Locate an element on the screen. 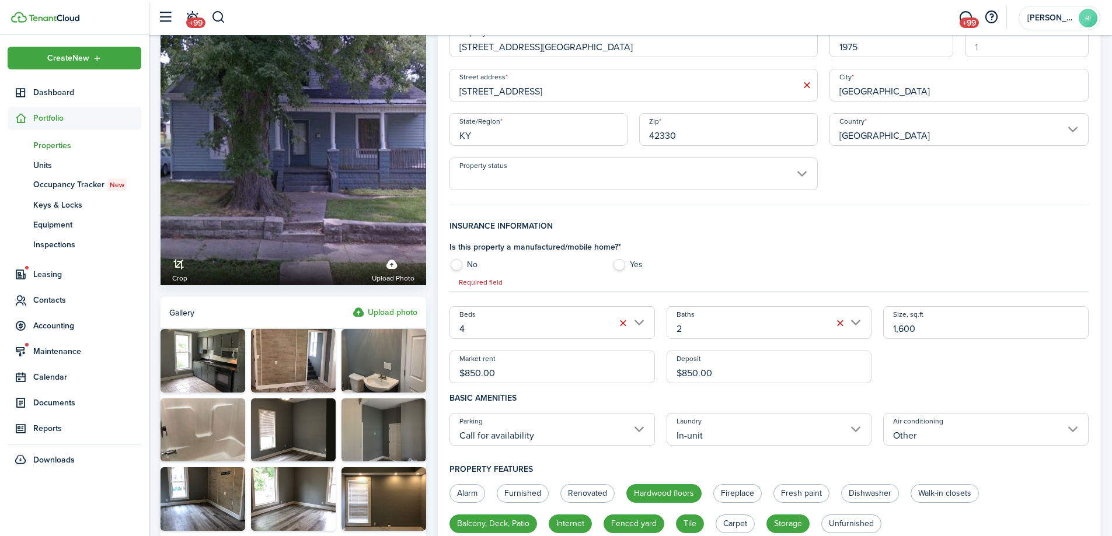 This screenshot has width=1112, height=536. span: Upload photo is located at coordinates (393, 278).